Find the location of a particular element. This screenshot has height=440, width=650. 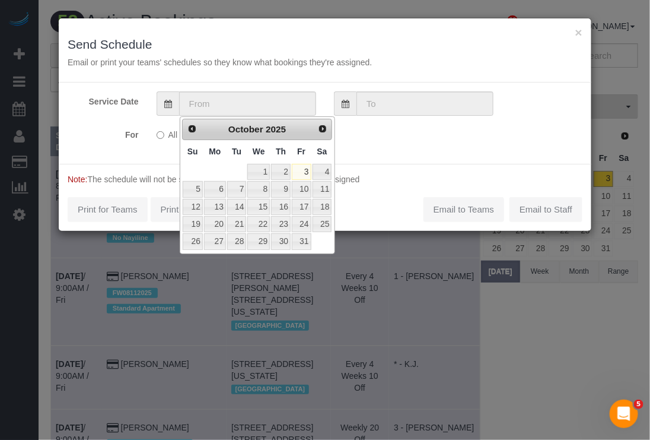

span: Wednesday is located at coordinates (259, 151).